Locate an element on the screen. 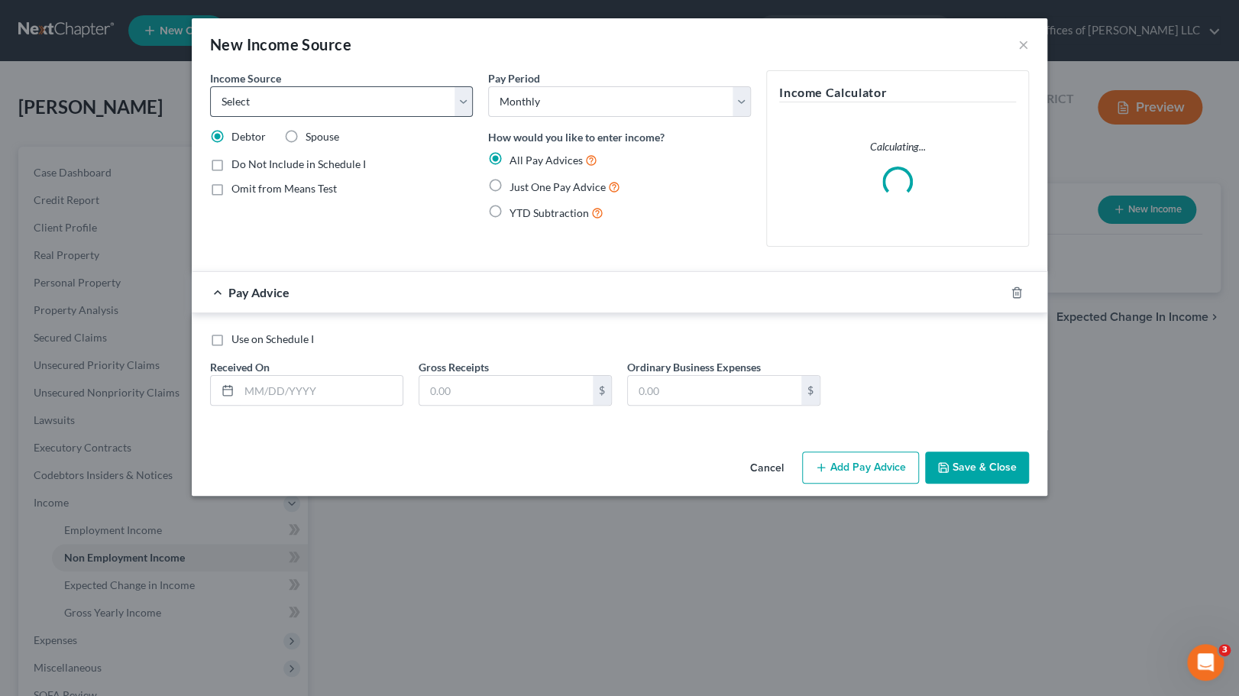  span: Income Source is located at coordinates (245, 78).